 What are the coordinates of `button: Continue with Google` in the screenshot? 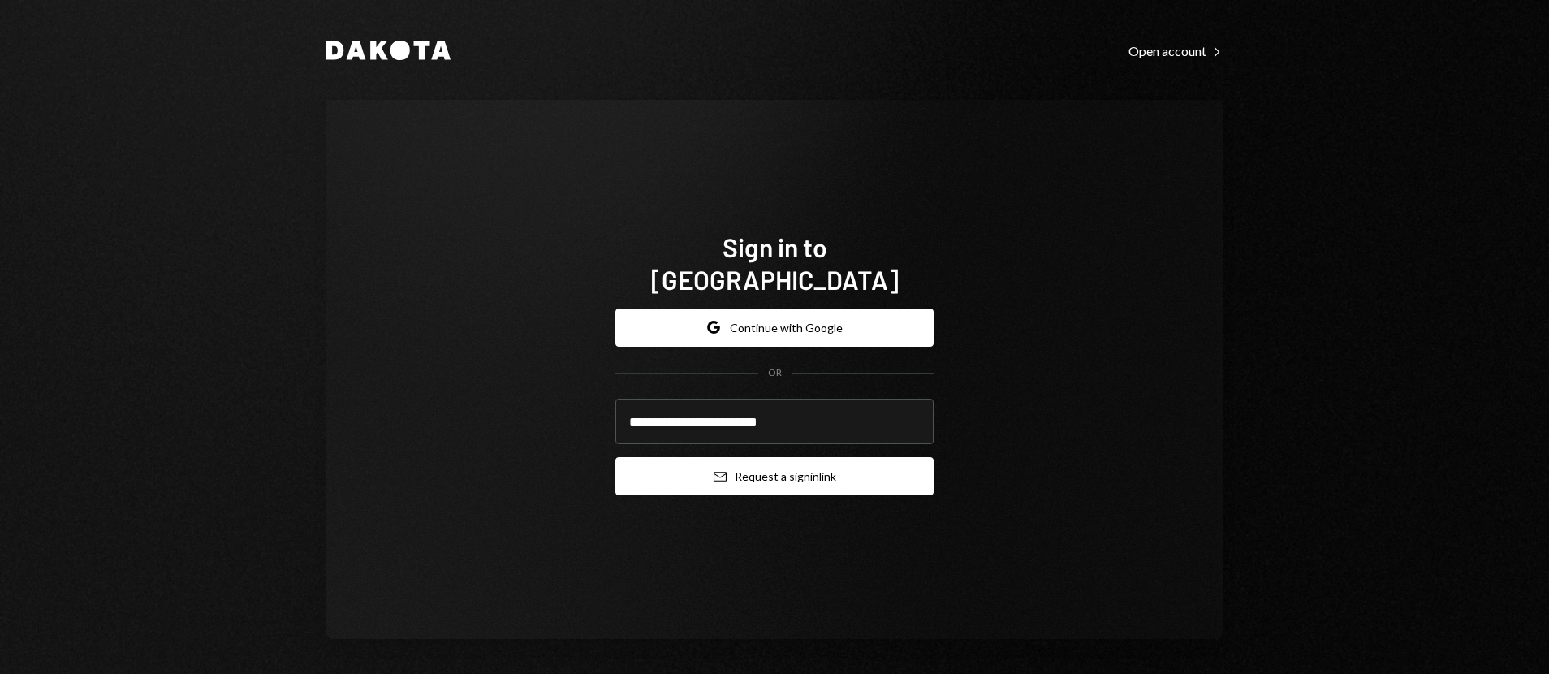 It's located at (775, 327).